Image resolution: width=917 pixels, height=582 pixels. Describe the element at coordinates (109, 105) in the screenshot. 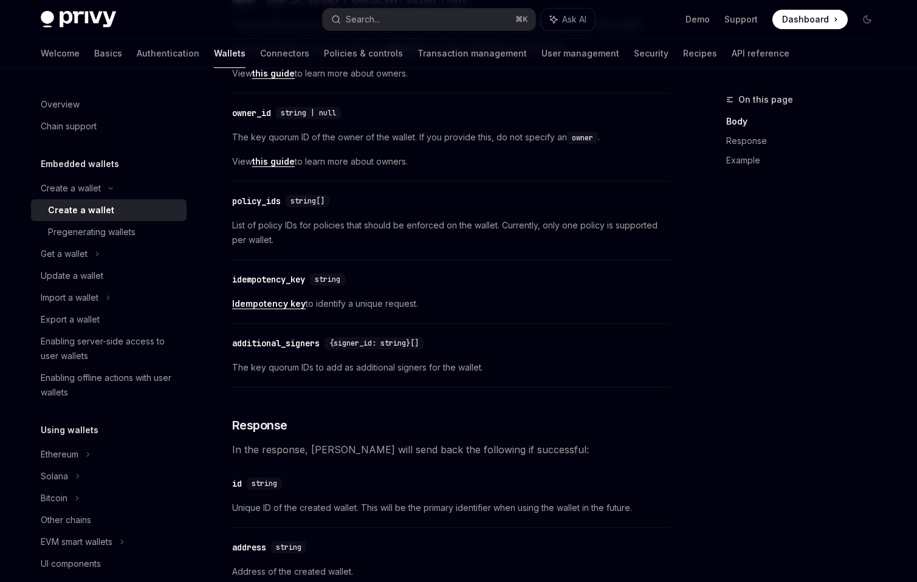

I see `a: Overview` at that location.